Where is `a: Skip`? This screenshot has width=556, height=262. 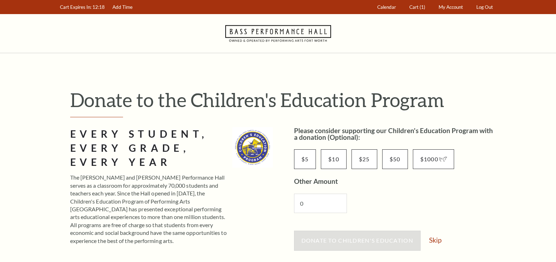 a: Skip is located at coordinates (435, 240).